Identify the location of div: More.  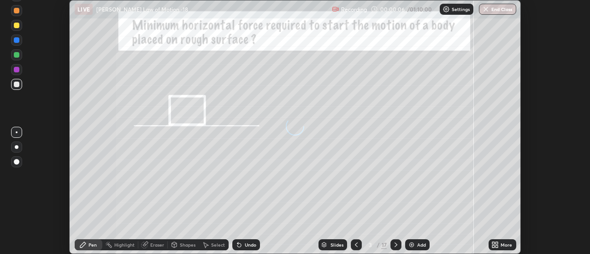
(506, 245).